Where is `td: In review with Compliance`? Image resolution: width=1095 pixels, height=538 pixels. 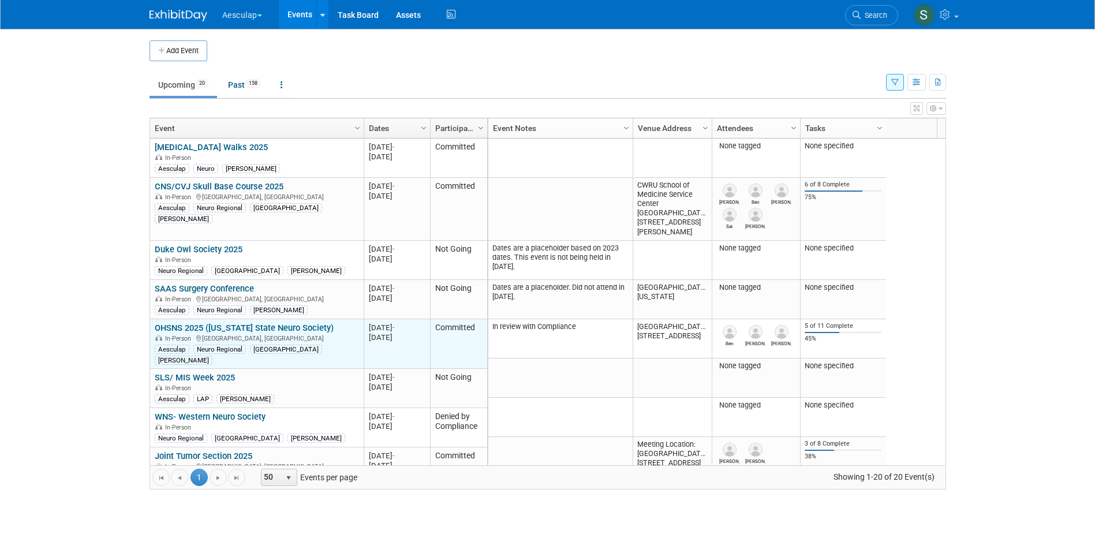
td: In review with Compliance is located at coordinates (560, 339).